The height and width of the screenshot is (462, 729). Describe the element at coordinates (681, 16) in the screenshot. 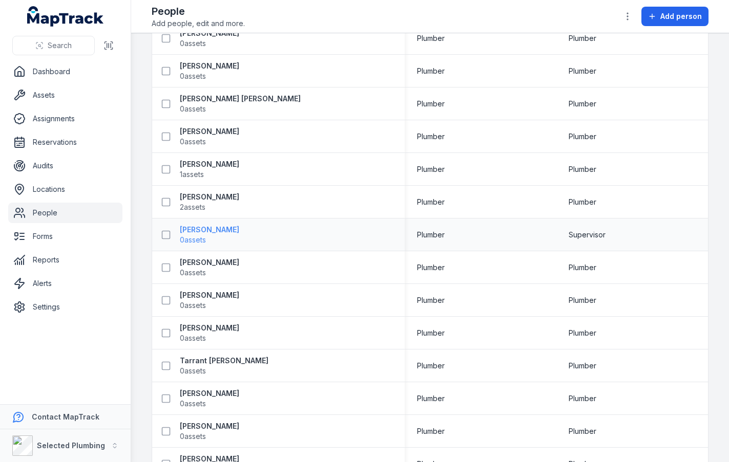

I see `span: Add person` at that location.